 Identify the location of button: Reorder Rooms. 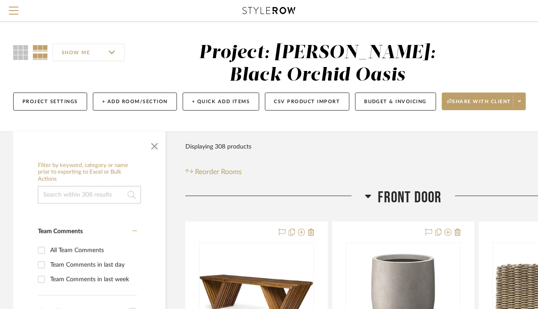
(214, 172).